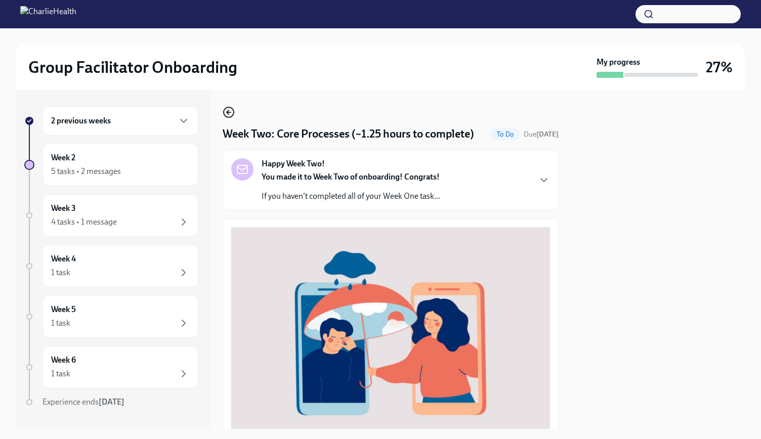 The width and height of the screenshot is (761, 439). I want to click on div: 4 tasks • 1 message, so click(84, 222).